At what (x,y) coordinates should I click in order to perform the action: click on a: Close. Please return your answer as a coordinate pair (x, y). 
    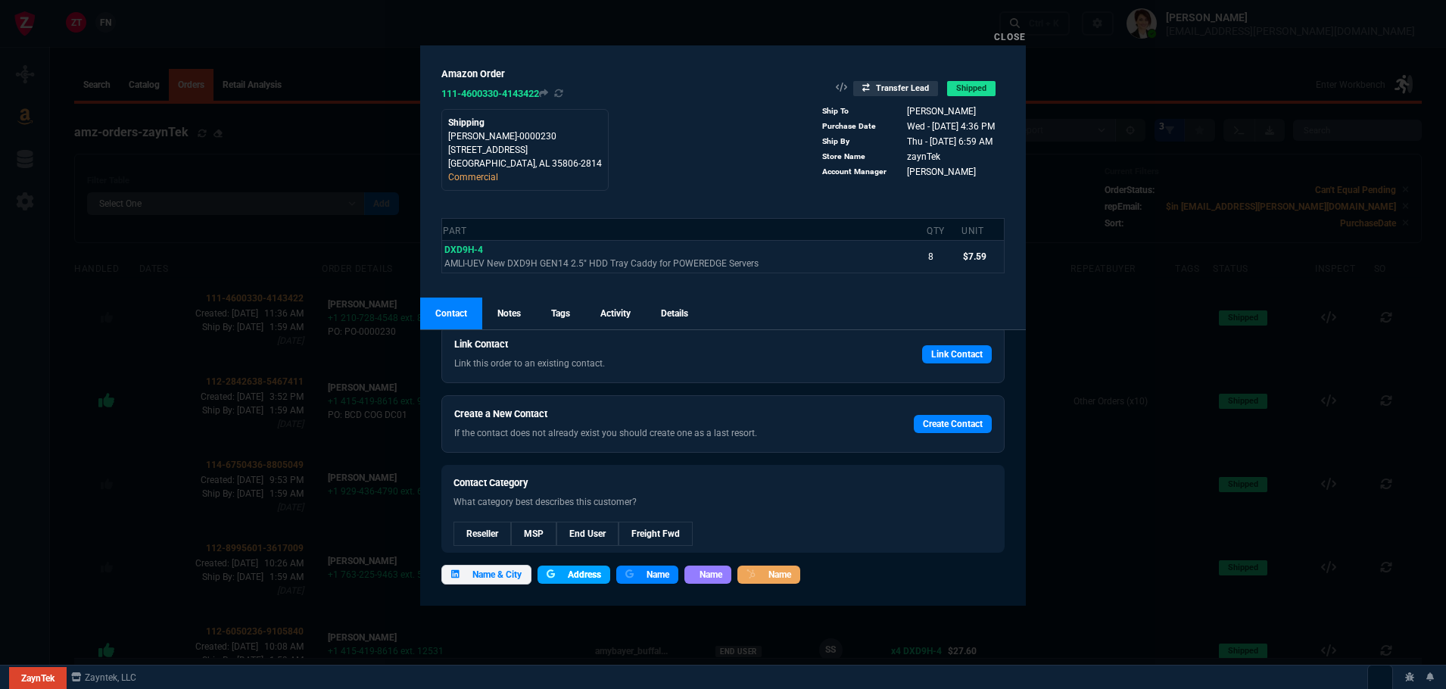
    Looking at the image, I should click on (1010, 37).